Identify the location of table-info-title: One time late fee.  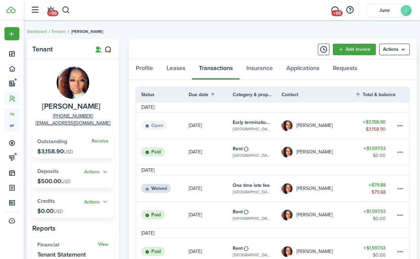
(251, 186).